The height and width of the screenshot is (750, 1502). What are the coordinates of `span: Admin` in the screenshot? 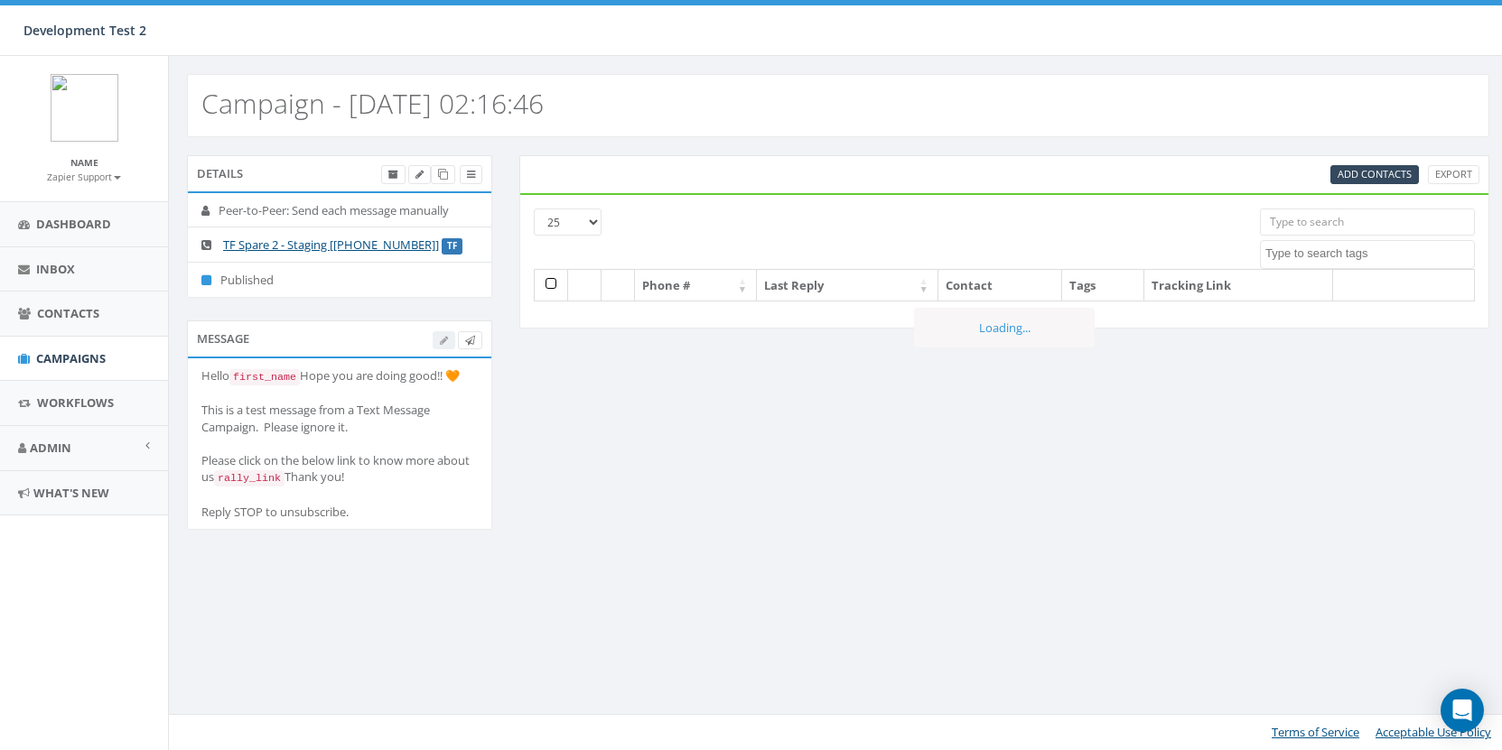 It's located at (51, 448).